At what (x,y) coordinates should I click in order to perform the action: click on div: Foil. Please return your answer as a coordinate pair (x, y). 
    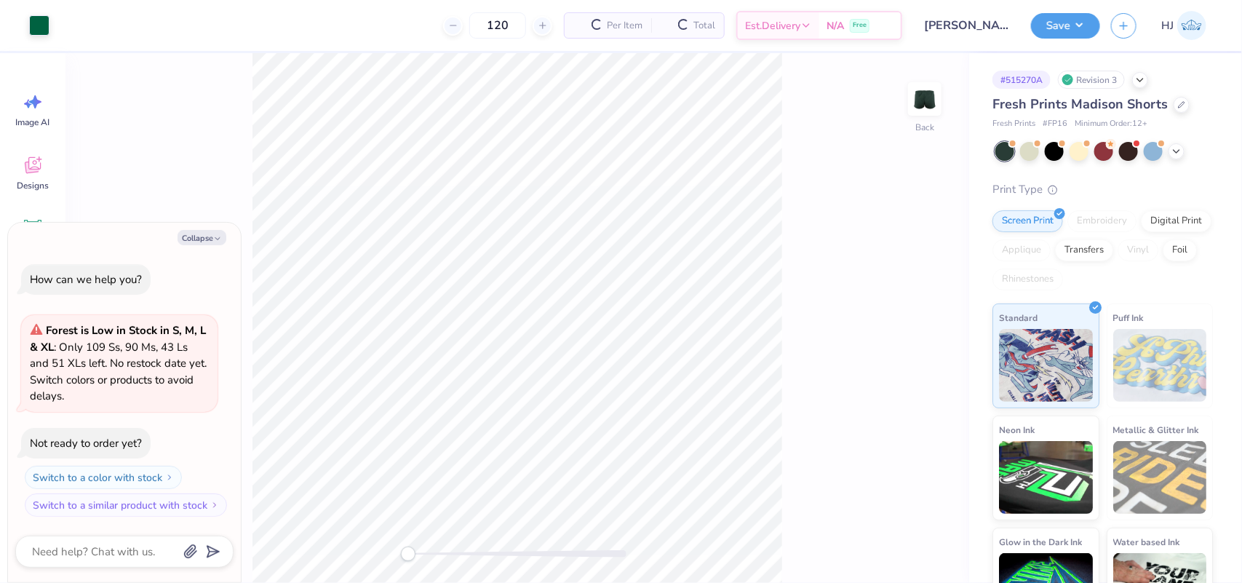
    Looking at the image, I should click on (1179, 250).